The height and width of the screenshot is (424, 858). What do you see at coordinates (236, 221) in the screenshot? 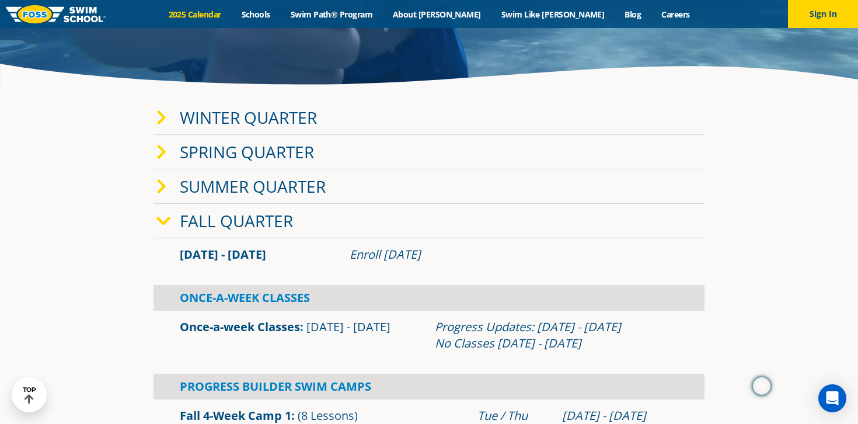
I see `a: Fall Quarter` at bounding box center [236, 221].